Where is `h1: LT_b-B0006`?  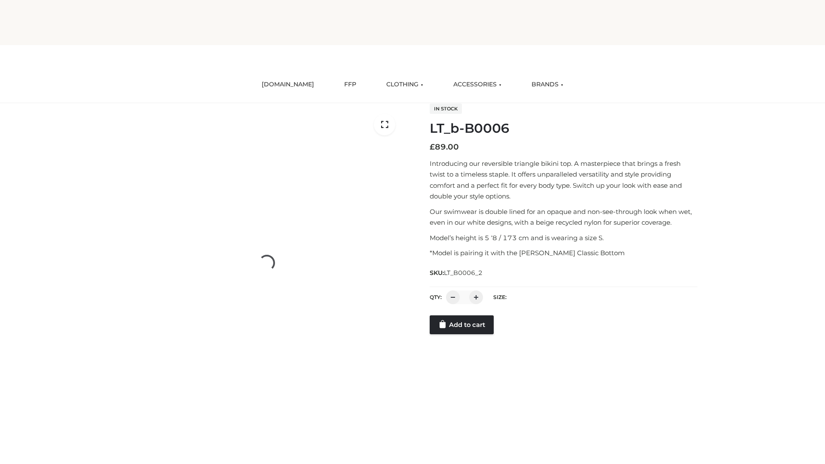 h1: LT_b-B0006 is located at coordinates (564, 129).